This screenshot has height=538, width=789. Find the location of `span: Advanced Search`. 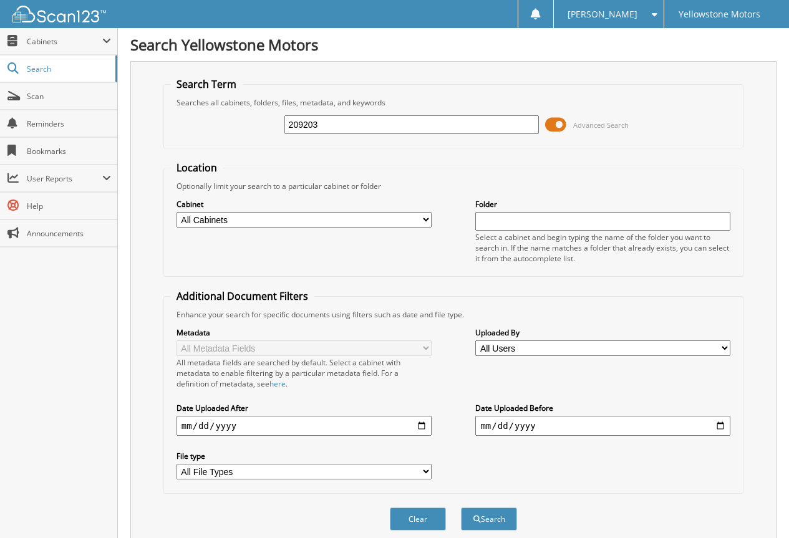

span: Advanced Search is located at coordinates (600, 125).